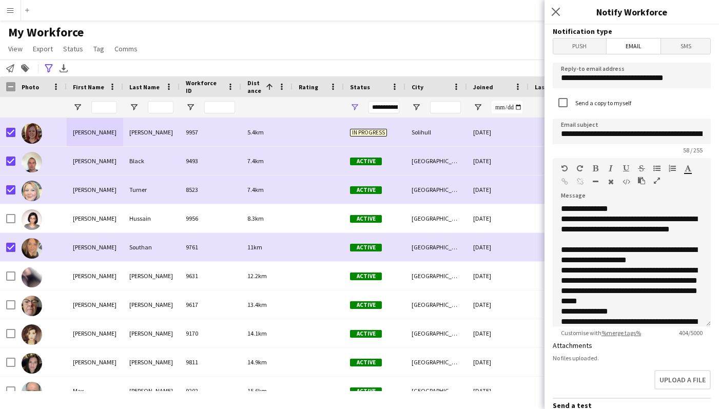 This screenshot has width=719, height=409. What do you see at coordinates (632, 12) in the screenshot?
I see `h3: Notify Workforce` at bounding box center [632, 12].